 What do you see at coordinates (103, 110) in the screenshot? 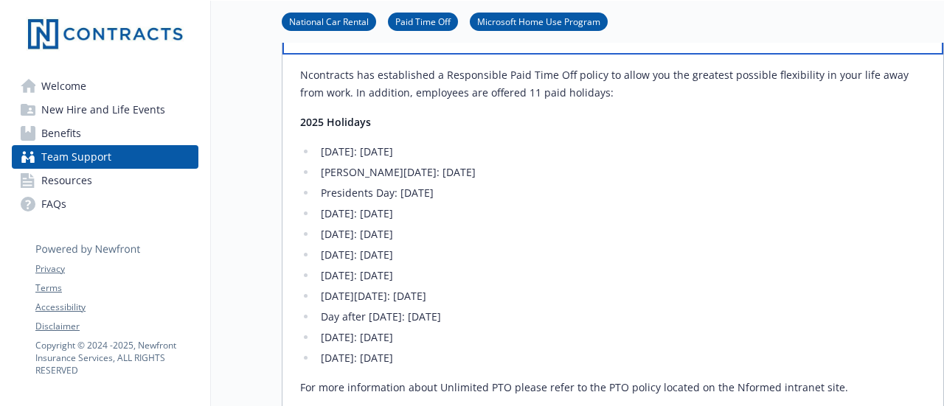
I see `span: New Hire and Life Events` at bounding box center [103, 110].